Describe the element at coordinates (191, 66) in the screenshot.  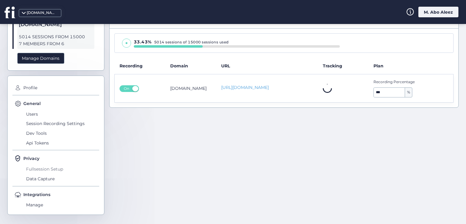
I see `th: Domain` at that location.